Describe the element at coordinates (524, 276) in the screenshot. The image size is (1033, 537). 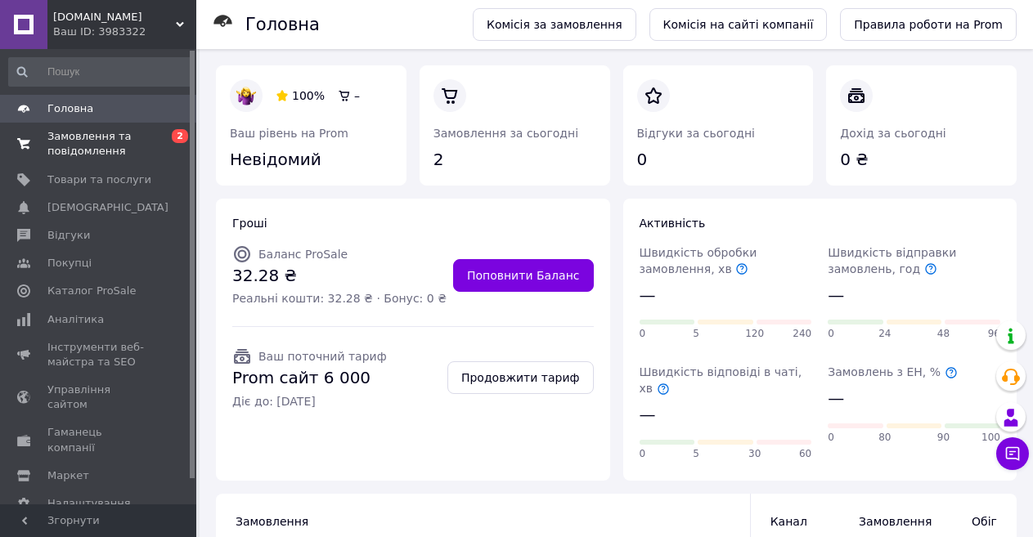
I see `a: Поповнити Баланс` at that location.